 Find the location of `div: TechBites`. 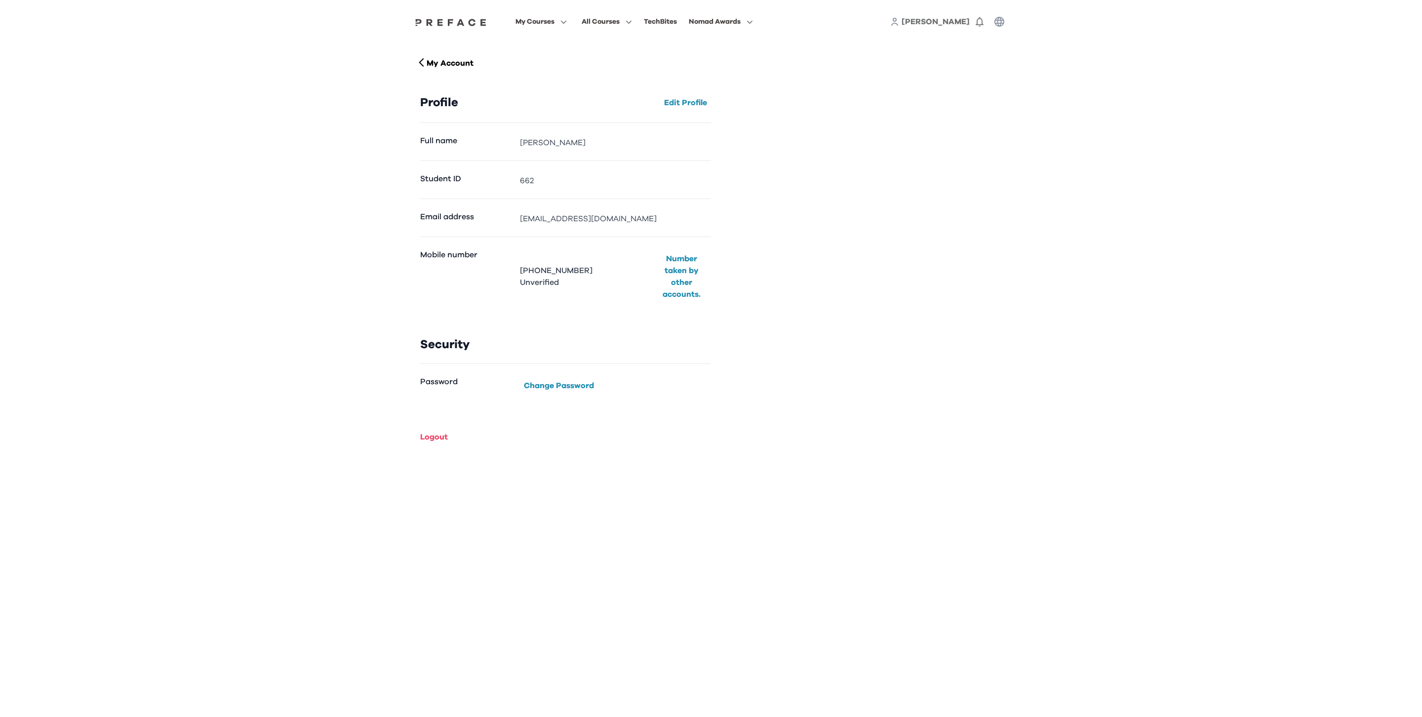

div: TechBites is located at coordinates (660, 22).